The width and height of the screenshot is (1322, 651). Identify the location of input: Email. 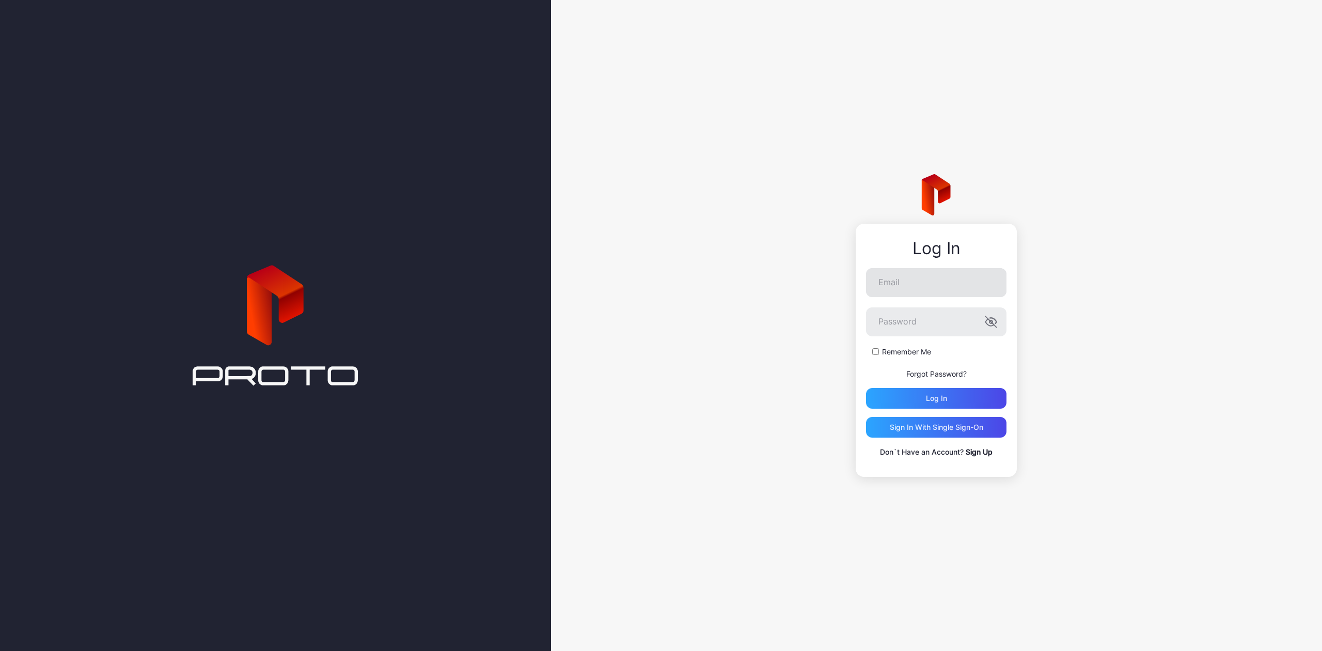
(936, 283).